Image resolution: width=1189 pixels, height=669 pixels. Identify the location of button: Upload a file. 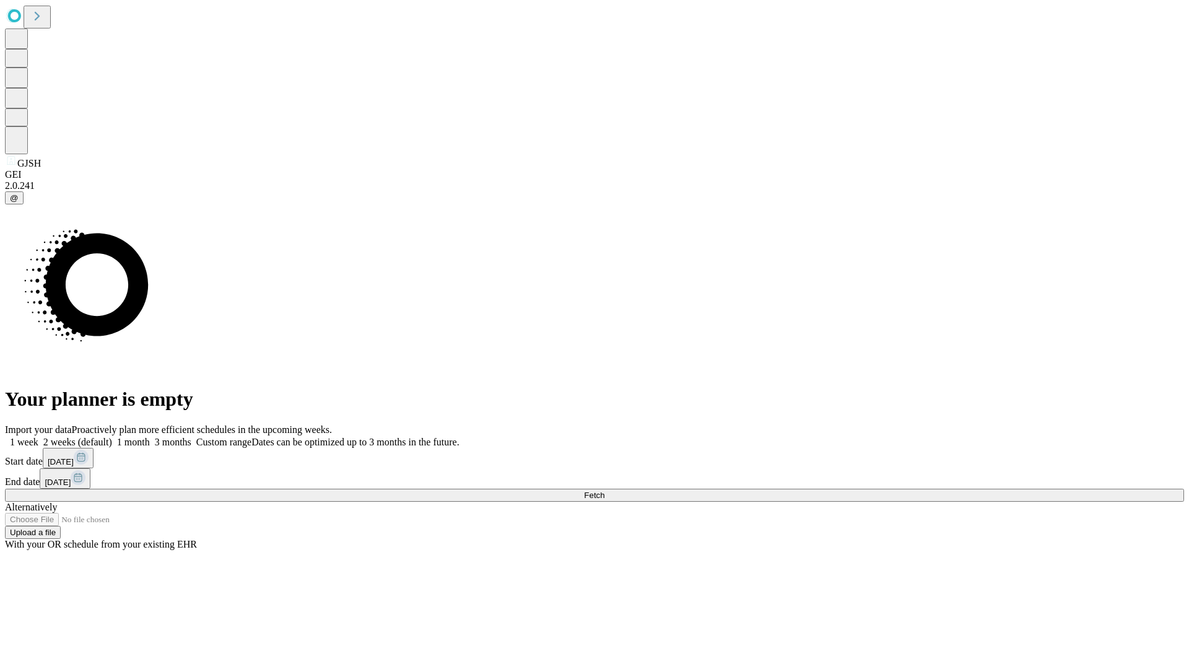
(33, 532).